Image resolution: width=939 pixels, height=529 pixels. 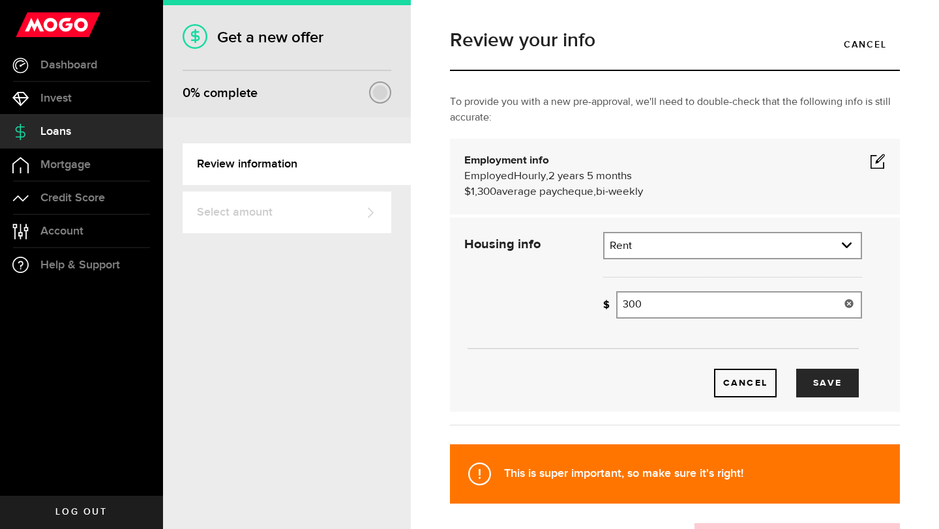 What do you see at coordinates (675, 40) in the screenshot?
I see `h1: Review your info` at bounding box center [675, 40].